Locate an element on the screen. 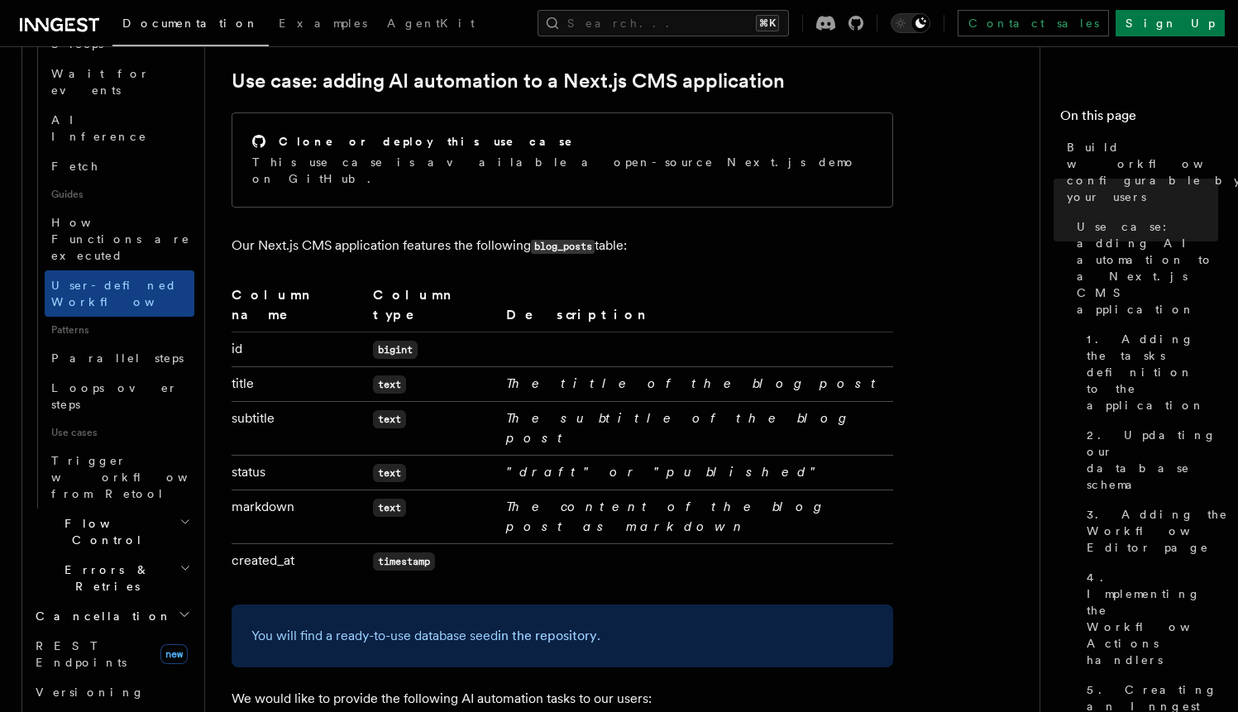  span: Examples is located at coordinates (322, 23).